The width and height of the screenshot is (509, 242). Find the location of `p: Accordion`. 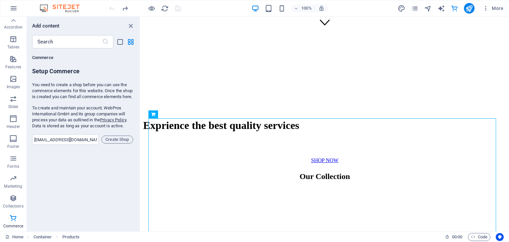

p: Accordion is located at coordinates (13, 27).